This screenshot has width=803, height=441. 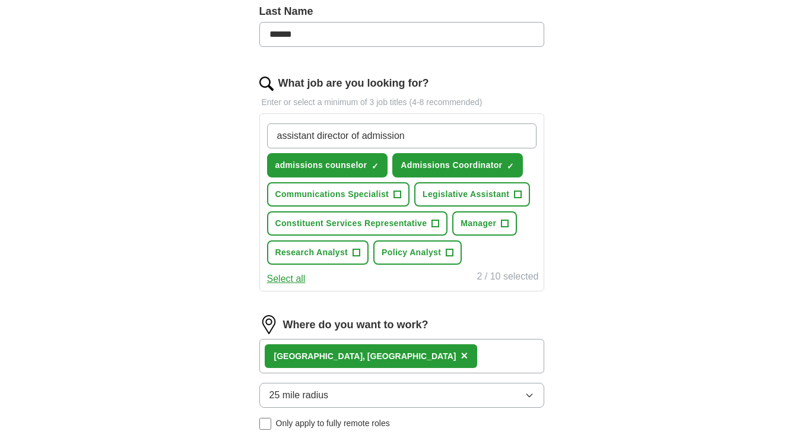 What do you see at coordinates (411, 252) in the screenshot?
I see `span: Policy Analyst` at bounding box center [411, 252].